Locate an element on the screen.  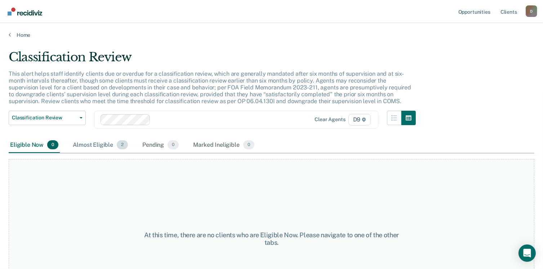
p: This alert helps staff identify clients due or overdue for a classification review, which are gen... is located at coordinates (210, 88).